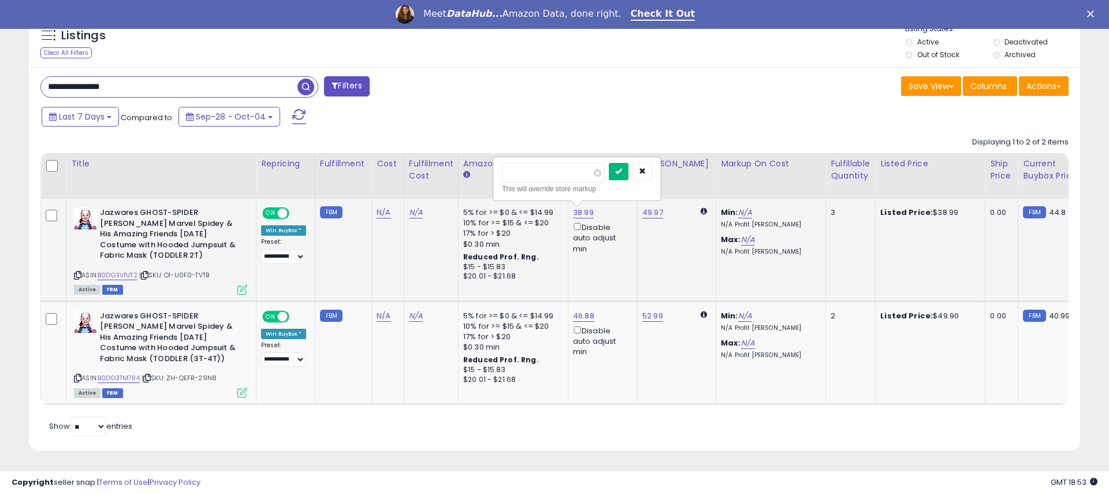  What do you see at coordinates (284, 251) in the screenshot?
I see `div: Preset:` at bounding box center [284, 251].